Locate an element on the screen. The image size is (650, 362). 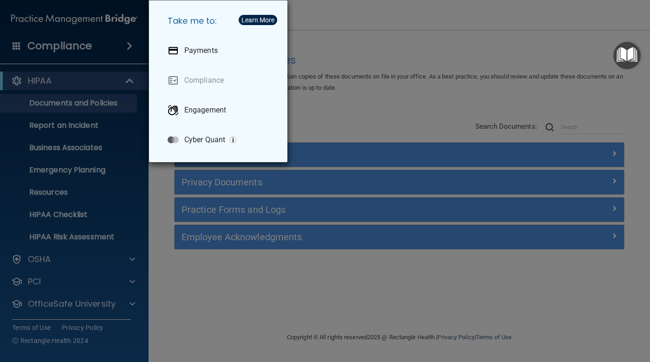
a: Payments is located at coordinates (220, 51).